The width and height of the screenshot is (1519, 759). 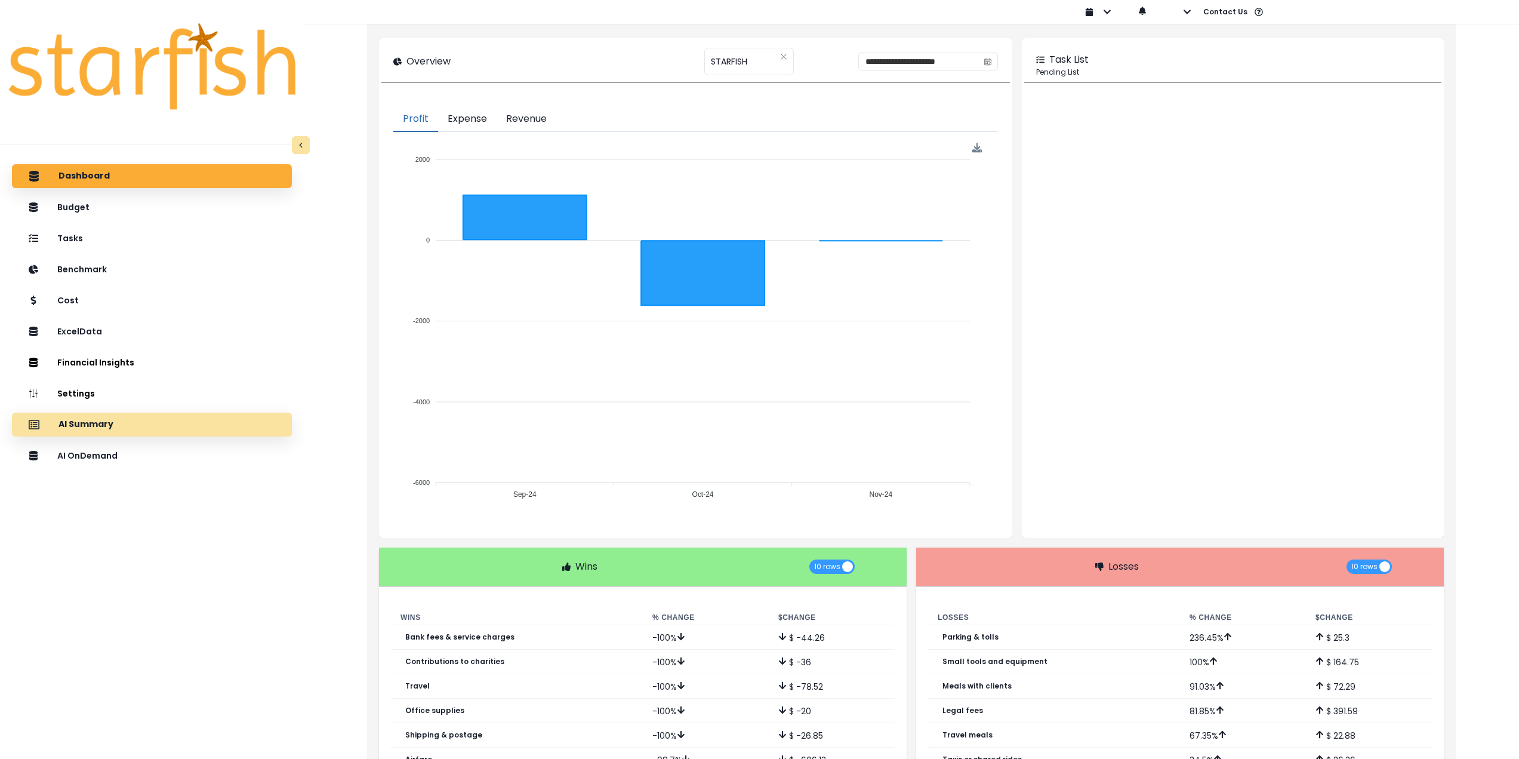 What do you see at coordinates (1233, 72) in the screenshot?
I see `p: Pending List` at bounding box center [1233, 72].